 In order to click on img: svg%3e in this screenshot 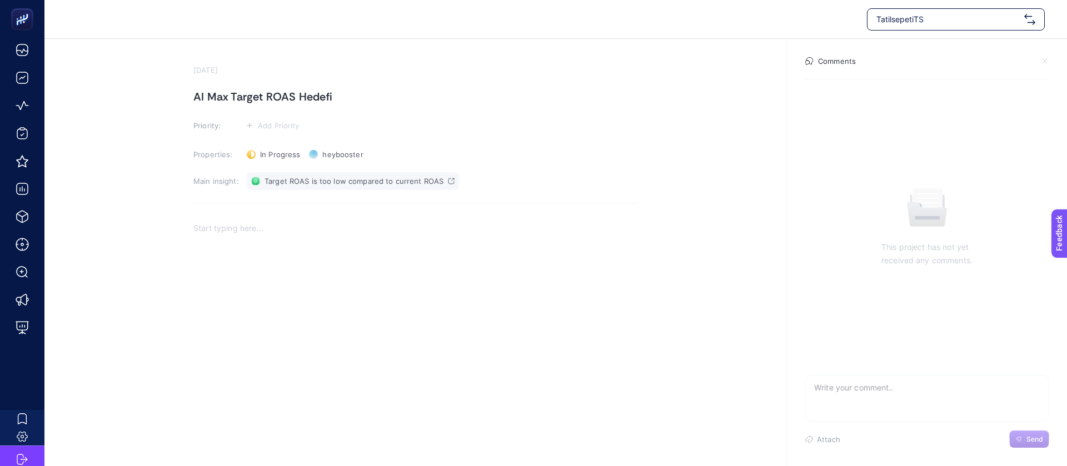, I will do `click(1029, 19)`.